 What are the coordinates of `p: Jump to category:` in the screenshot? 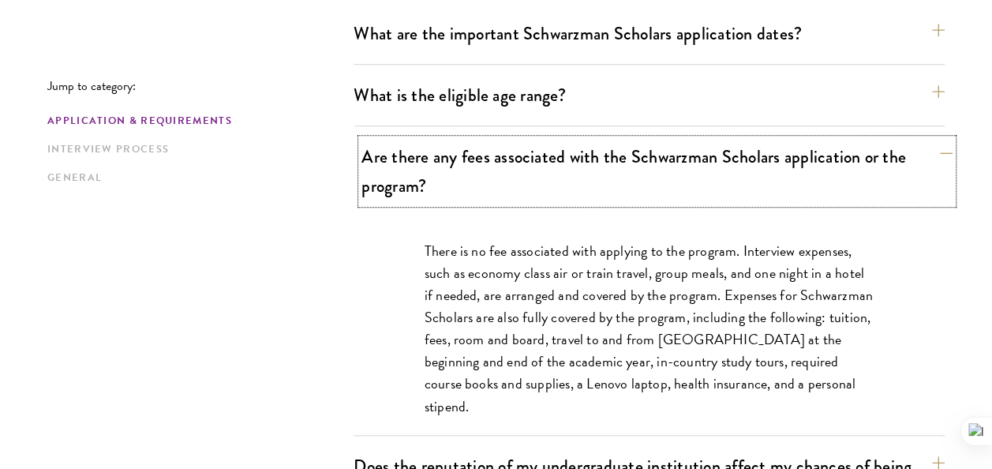 It's located at (200, 86).